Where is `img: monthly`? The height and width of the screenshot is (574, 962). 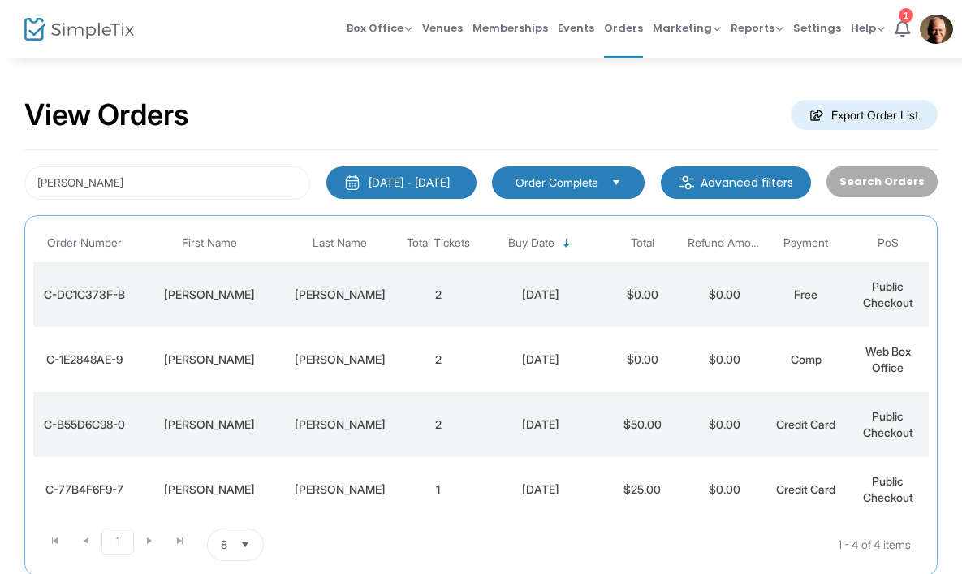
img: monthly is located at coordinates (352, 183).